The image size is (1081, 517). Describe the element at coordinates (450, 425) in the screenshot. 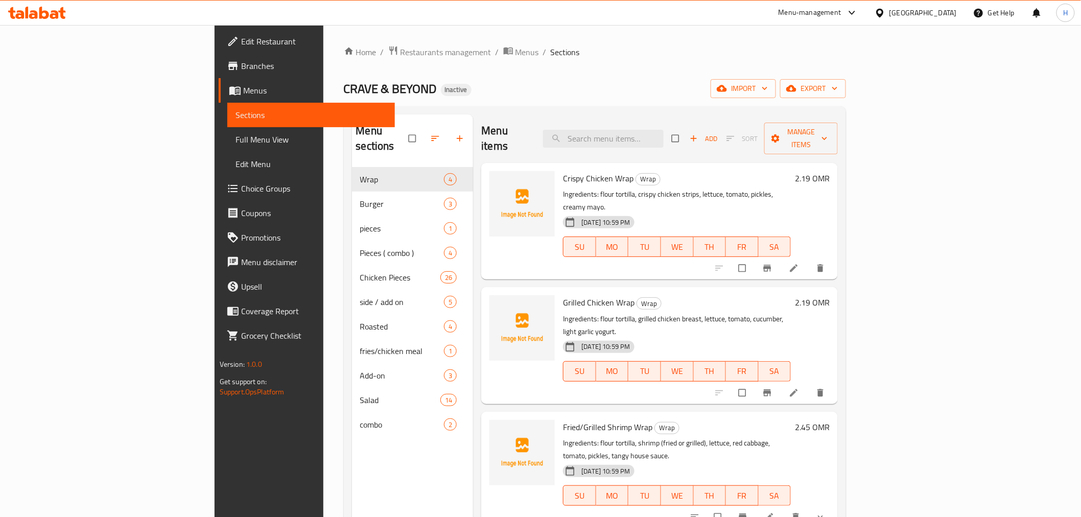

I see `span: 2` at that location.